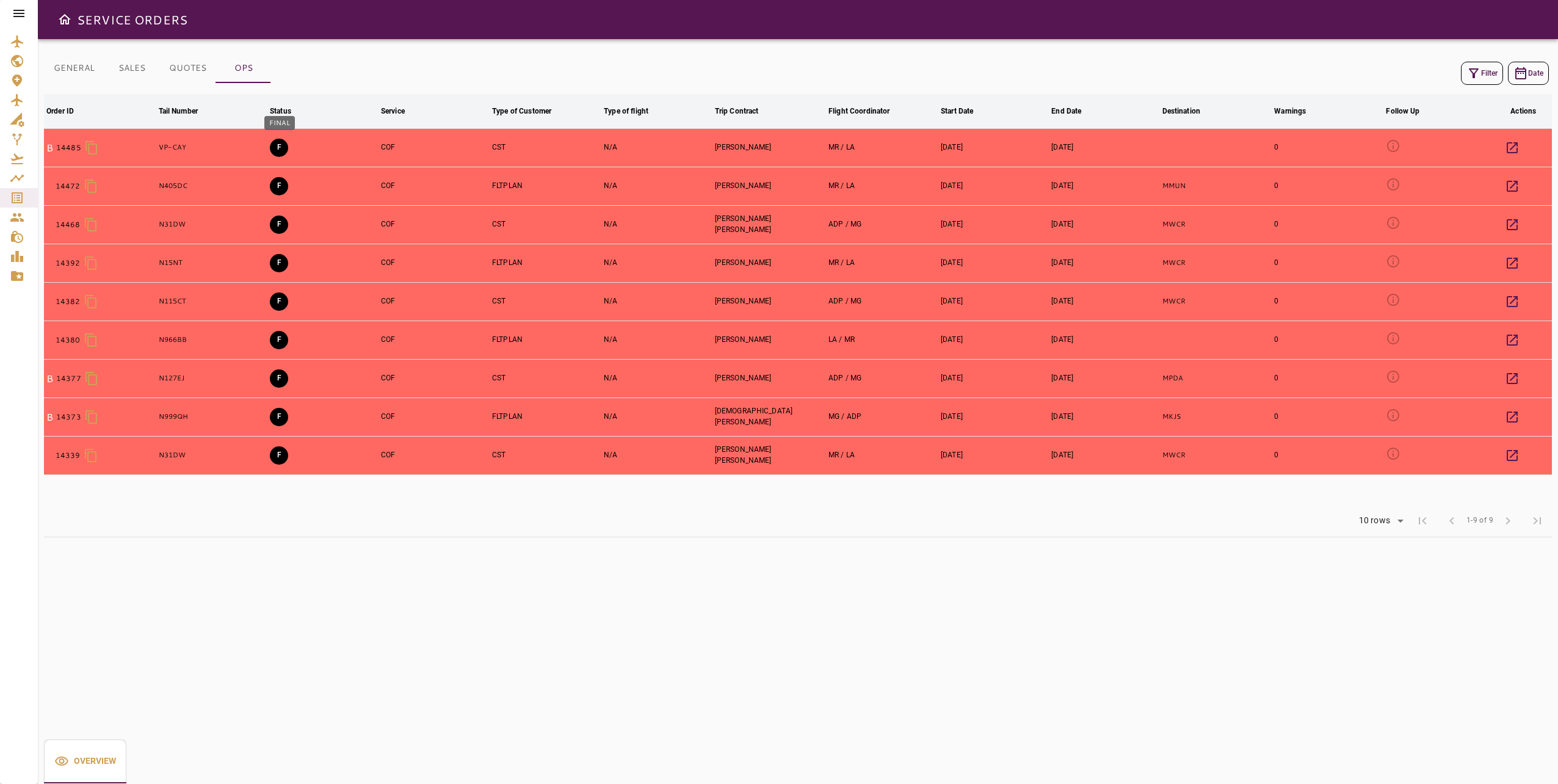 This screenshot has height=784, width=1558. Describe the element at coordinates (68, 186) in the screenshot. I see `p: 14472` at that location.